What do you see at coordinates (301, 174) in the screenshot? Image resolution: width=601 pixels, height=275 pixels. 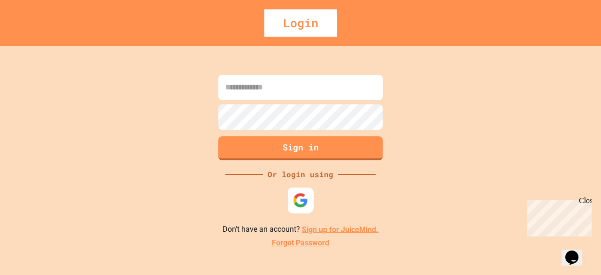 I see `div: Or login using` at bounding box center [301, 174].